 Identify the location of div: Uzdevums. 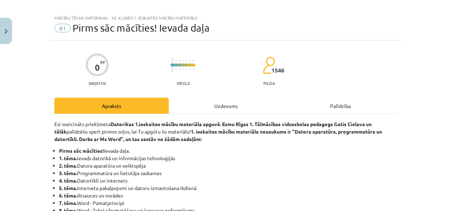
(226, 106).